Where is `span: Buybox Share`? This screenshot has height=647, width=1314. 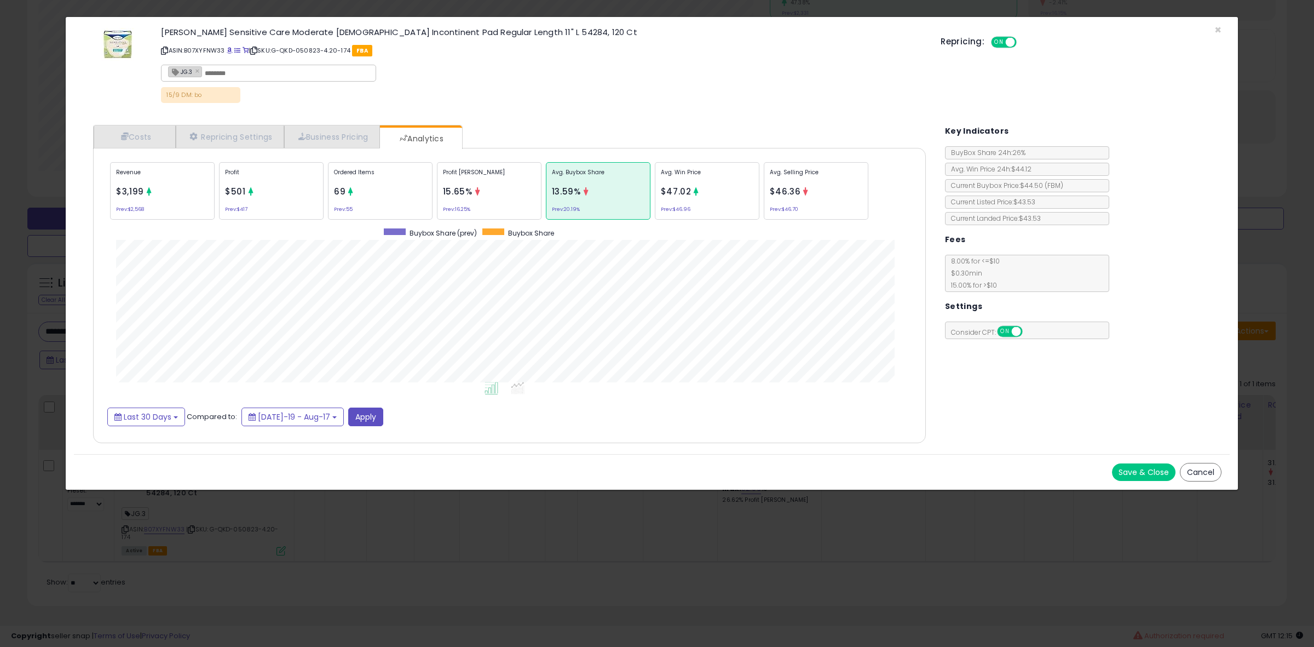
span: Buybox Share is located at coordinates (531, 233).